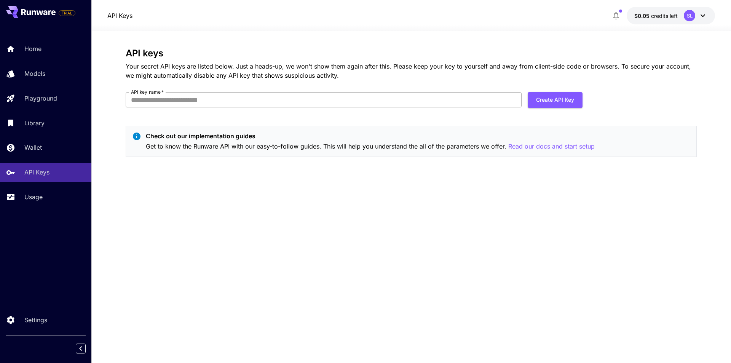 The width and height of the screenshot is (731, 363). Describe the element at coordinates (36, 320) in the screenshot. I see `p: Settings` at that location.